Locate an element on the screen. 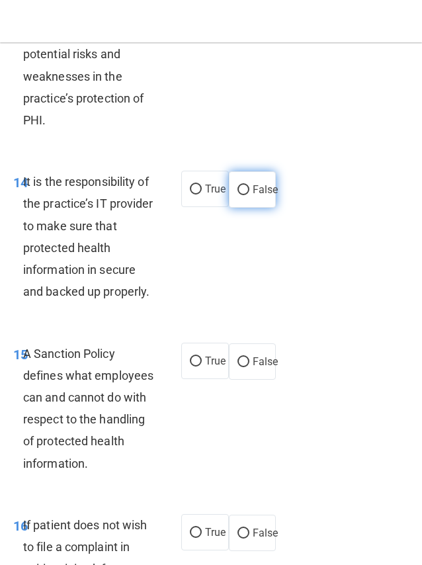  span: It is the responsibility of the practice’s IT provider to make sure that protected health informa... is located at coordinates (88, 236).